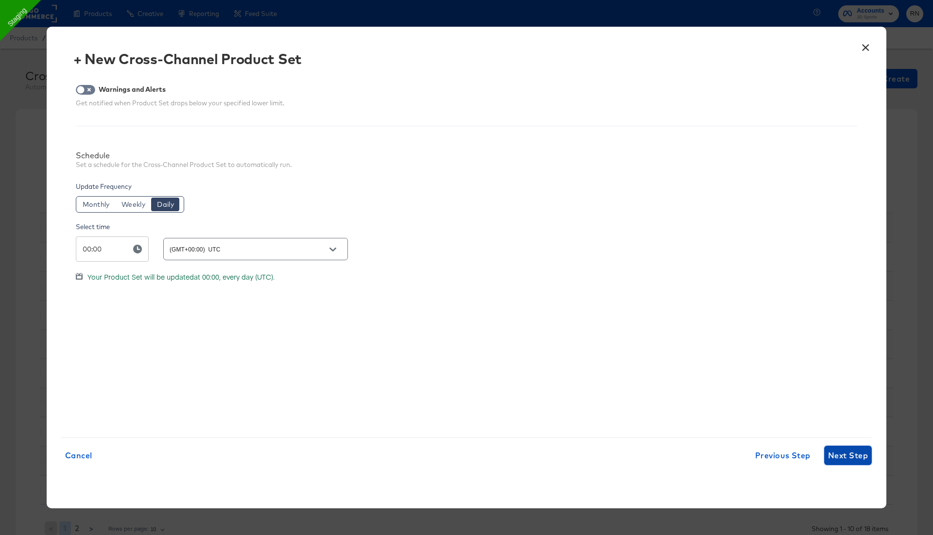 The width and height of the screenshot is (933, 535). What do you see at coordinates (333, 250) in the screenshot?
I see `button: Open` at bounding box center [333, 250].